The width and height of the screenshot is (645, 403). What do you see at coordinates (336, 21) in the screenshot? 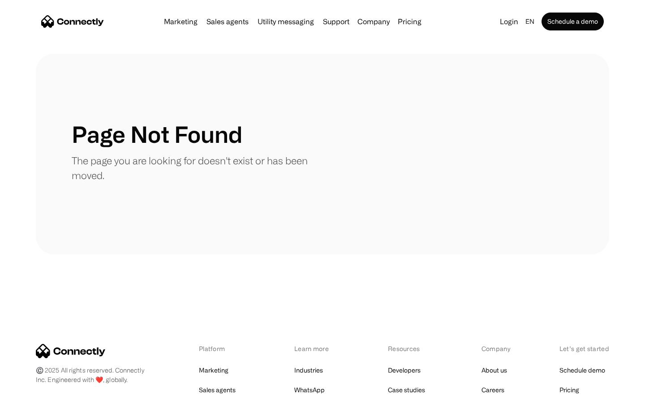
I see `a: Support` at bounding box center [336, 21].